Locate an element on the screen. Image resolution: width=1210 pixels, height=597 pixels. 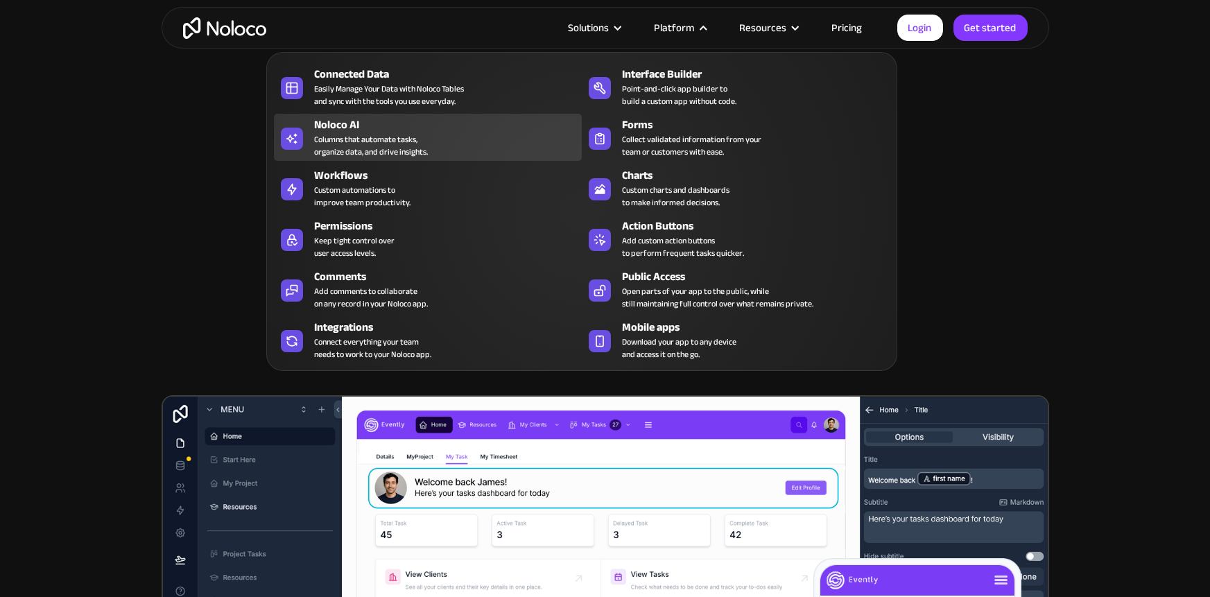
a: CommentsAdd comments to collaborateon any record in your Noloco app. is located at coordinates (428, 289).